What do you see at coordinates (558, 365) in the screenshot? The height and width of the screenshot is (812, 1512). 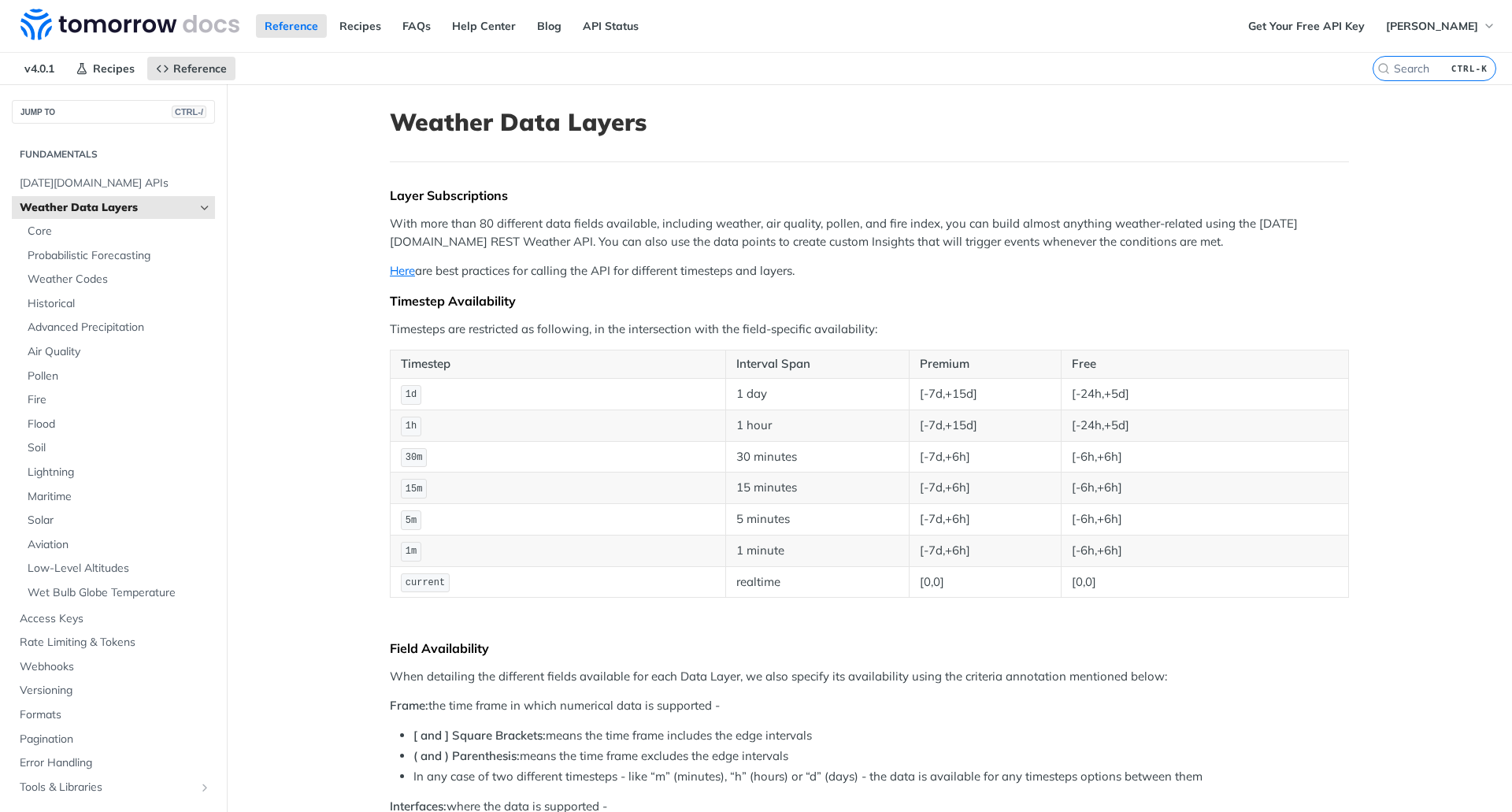 I see `th: Timestep` at bounding box center [558, 365].